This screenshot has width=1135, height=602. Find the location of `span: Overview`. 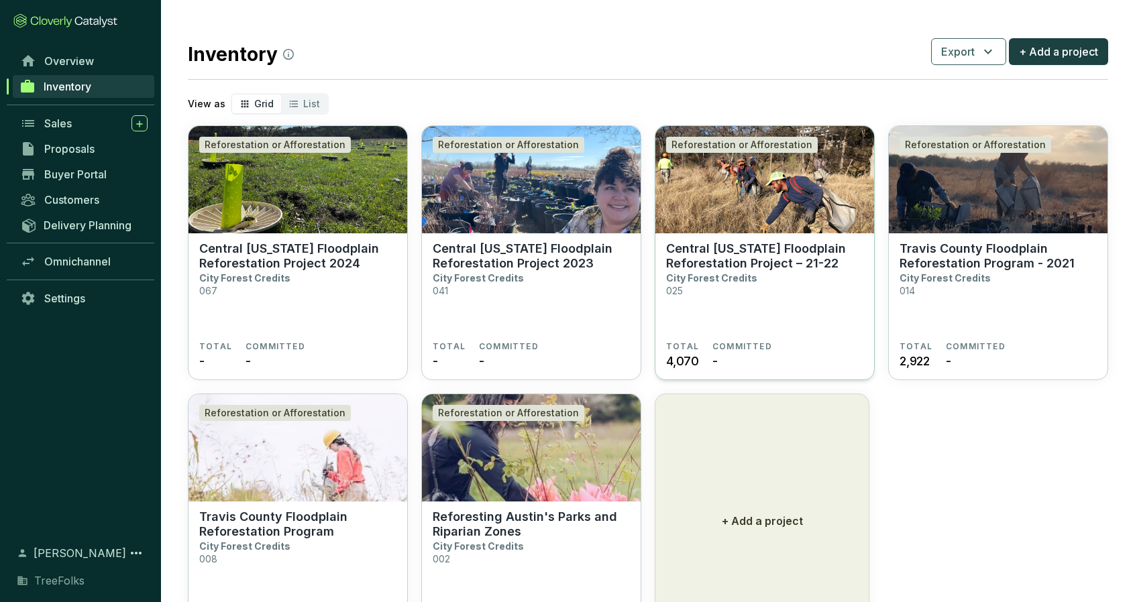

span: Overview is located at coordinates (69, 61).